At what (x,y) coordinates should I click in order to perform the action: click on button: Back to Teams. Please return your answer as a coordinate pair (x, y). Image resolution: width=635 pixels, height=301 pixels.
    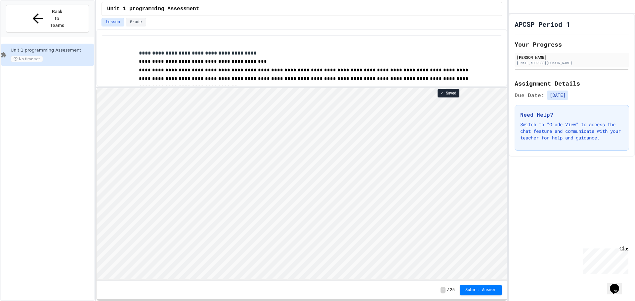
    Looking at the image, I should click on (47, 19).